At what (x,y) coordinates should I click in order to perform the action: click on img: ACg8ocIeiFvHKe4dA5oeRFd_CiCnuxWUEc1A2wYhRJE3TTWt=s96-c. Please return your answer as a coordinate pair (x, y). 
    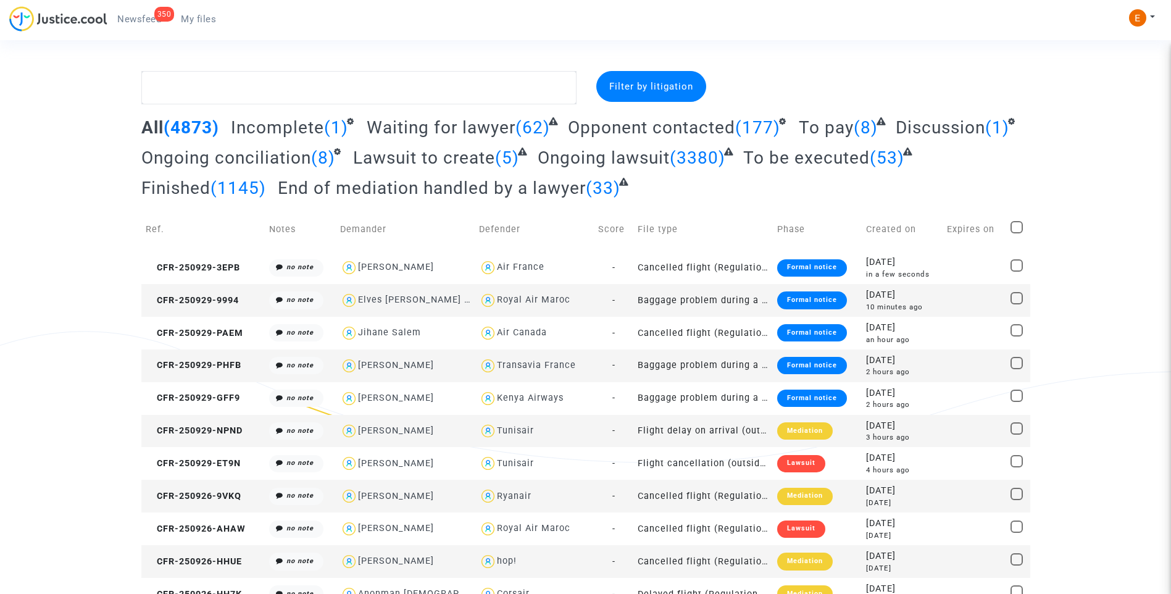
    Looking at the image, I should click on (1138, 18).